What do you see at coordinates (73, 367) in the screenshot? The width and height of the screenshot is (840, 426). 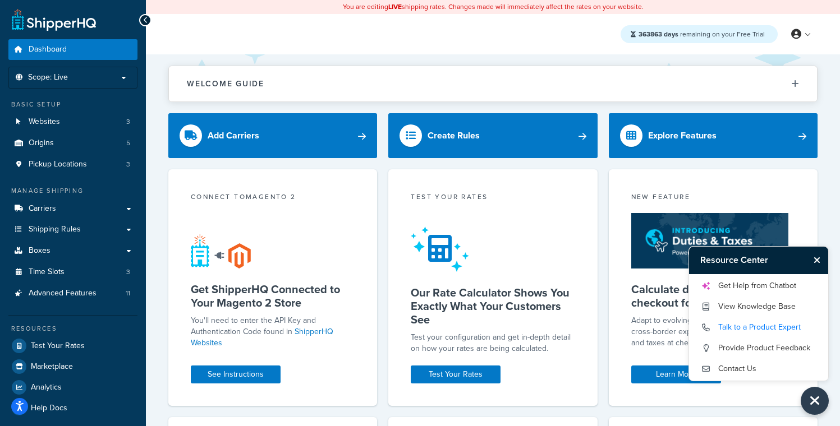 I see `a: Marketplace` at bounding box center [73, 367].